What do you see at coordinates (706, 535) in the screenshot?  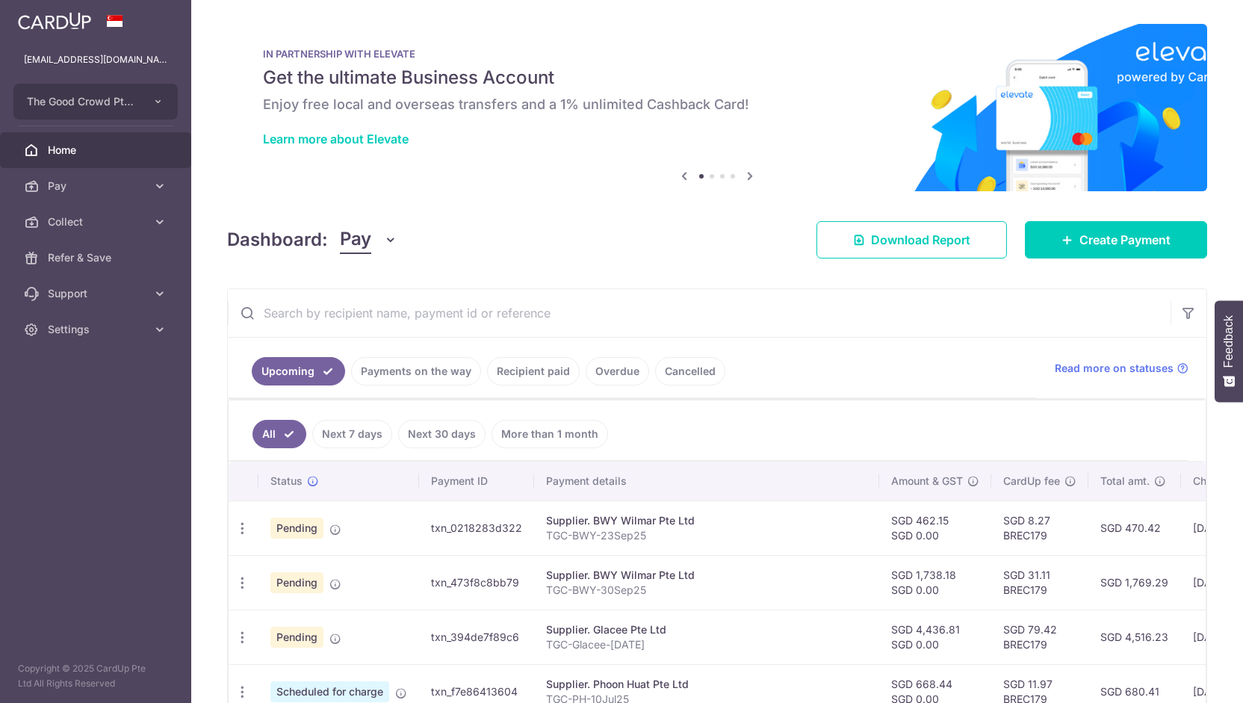 I see `p: TGC-BWY-23Sep25` at bounding box center [706, 535].